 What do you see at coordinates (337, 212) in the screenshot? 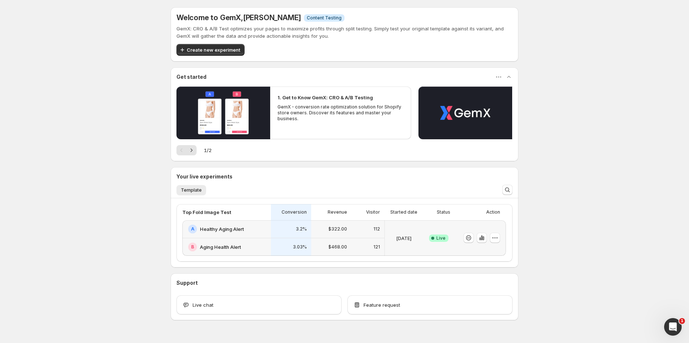
I see `p: Revenue` at bounding box center [337, 212].